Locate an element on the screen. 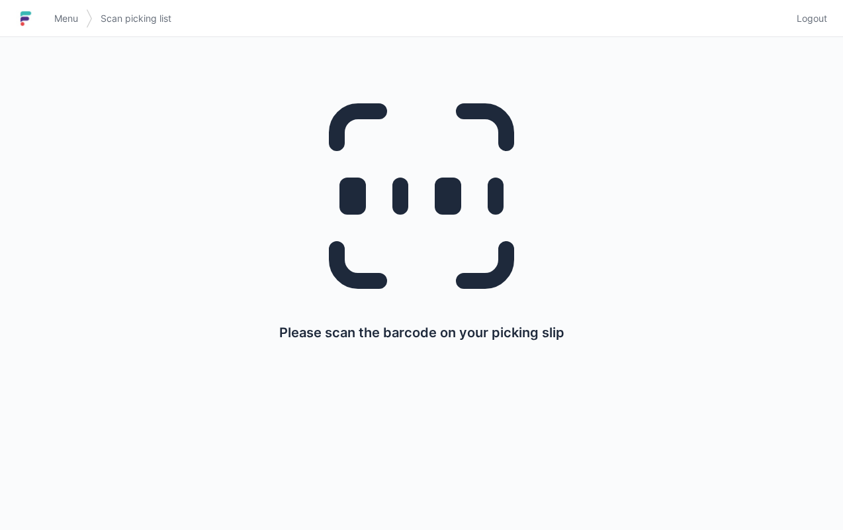 This screenshot has height=530, width=843. span: Menu is located at coordinates (66, 19).